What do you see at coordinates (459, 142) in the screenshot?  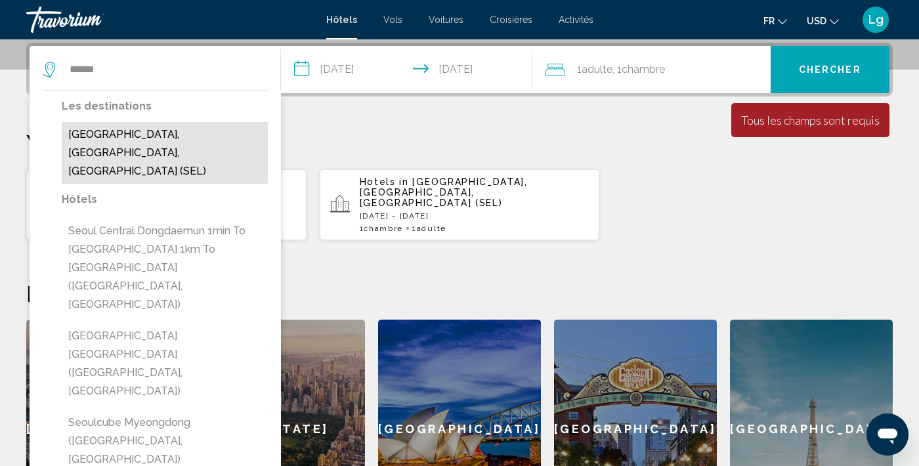 I see `p: Your Recent Searches` at bounding box center [459, 142].